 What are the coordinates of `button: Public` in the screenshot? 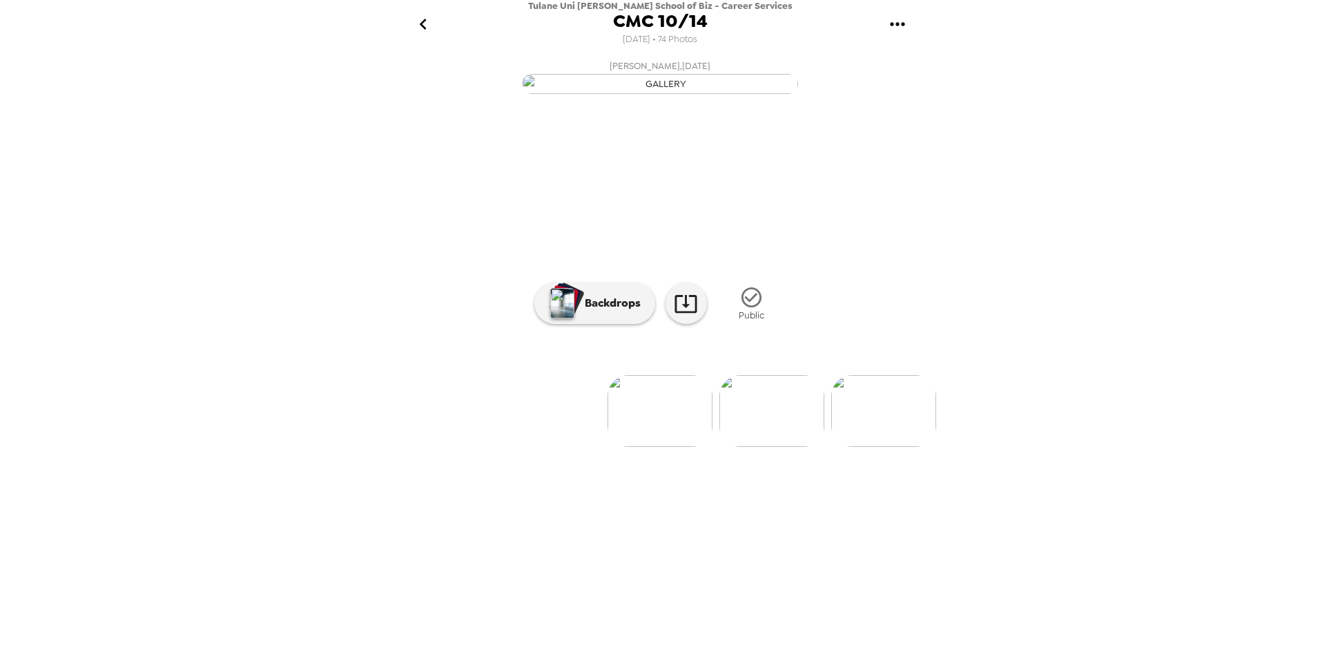 It's located at (752, 303).